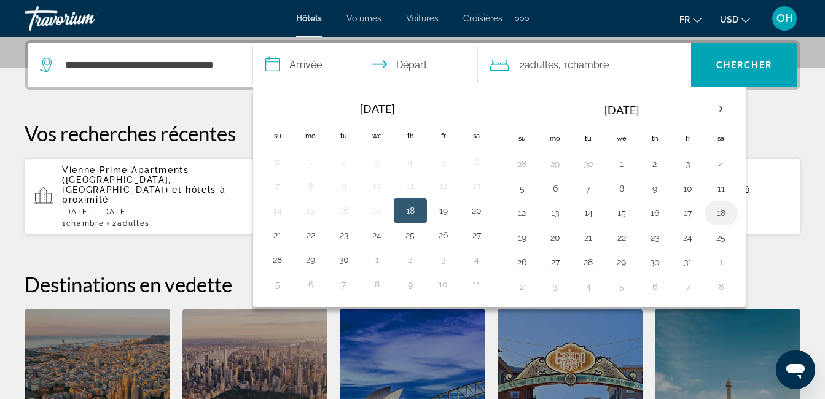 The image size is (825, 399). What do you see at coordinates (621, 213) in the screenshot?
I see `button: Day 15` at bounding box center [621, 213].